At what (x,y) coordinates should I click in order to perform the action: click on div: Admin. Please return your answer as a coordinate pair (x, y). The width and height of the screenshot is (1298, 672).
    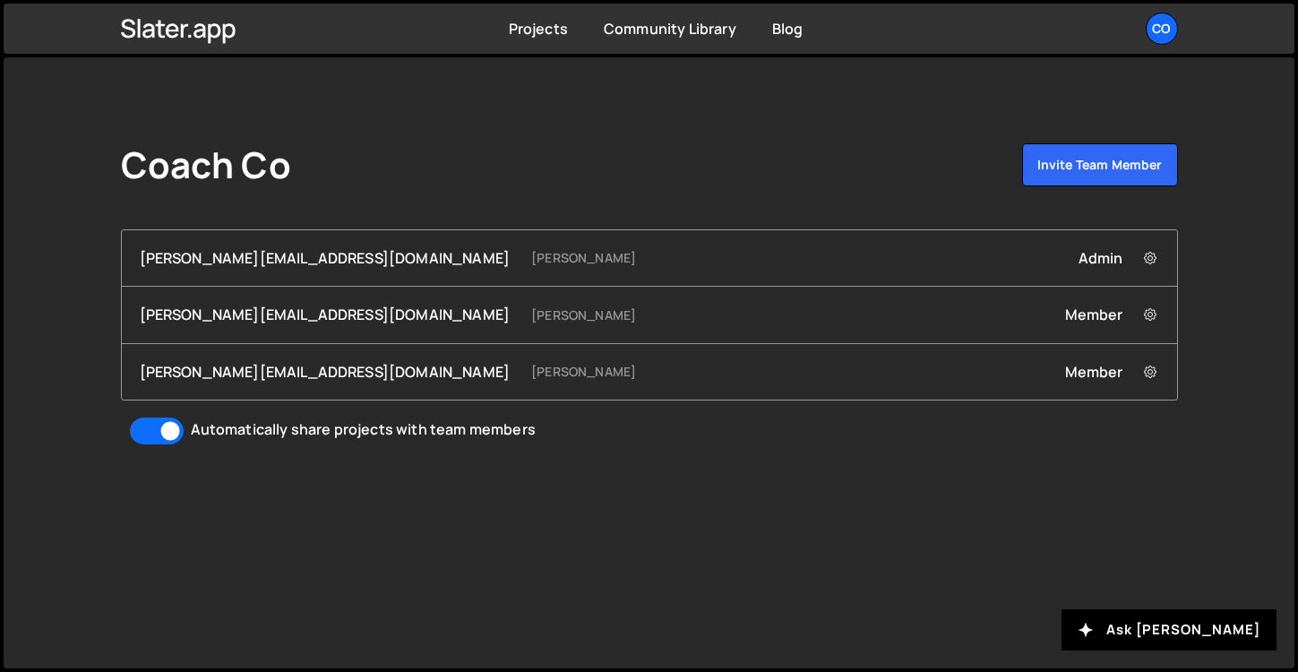
    Looking at the image, I should click on (1119, 258).